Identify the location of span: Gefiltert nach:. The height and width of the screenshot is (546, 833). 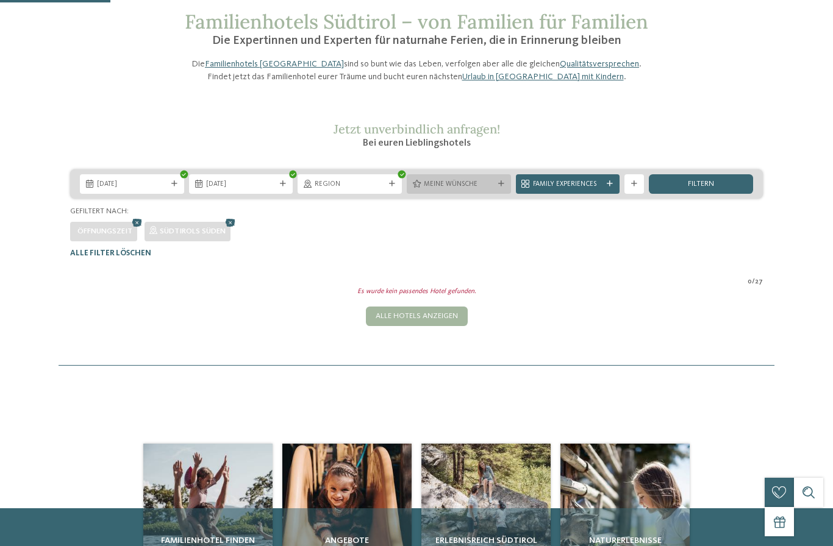
(99, 211).